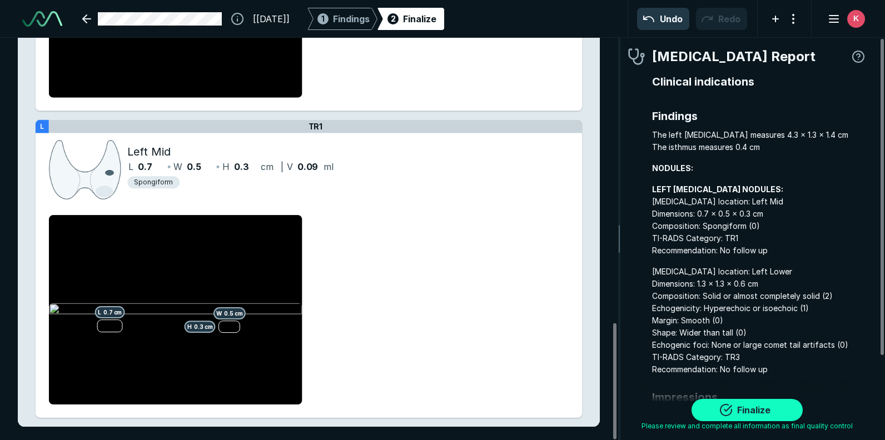 The width and height of the screenshot is (885, 440). I want to click on button: Undo, so click(663, 19).